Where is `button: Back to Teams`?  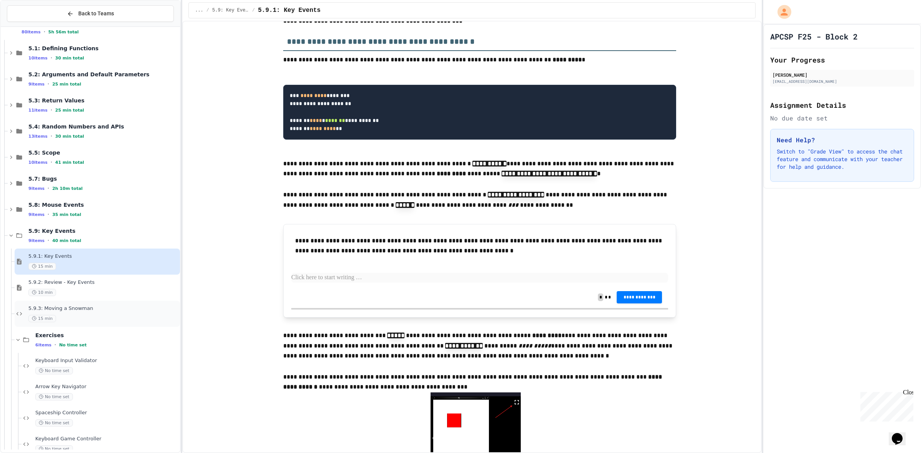 button: Back to Teams is located at coordinates (90, 13).